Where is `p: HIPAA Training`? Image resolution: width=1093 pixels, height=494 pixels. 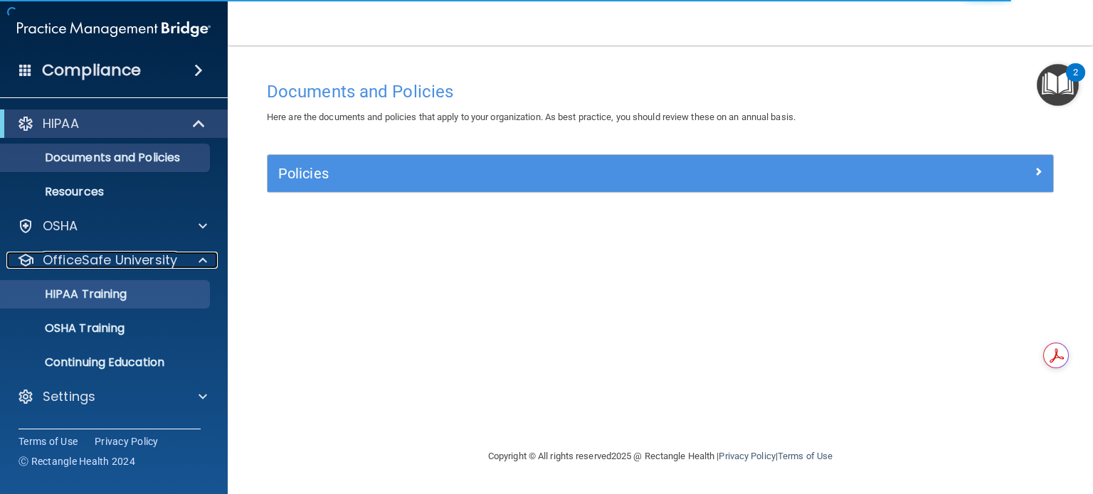
p: HIPAA Training is located at coordinates (68, 295).